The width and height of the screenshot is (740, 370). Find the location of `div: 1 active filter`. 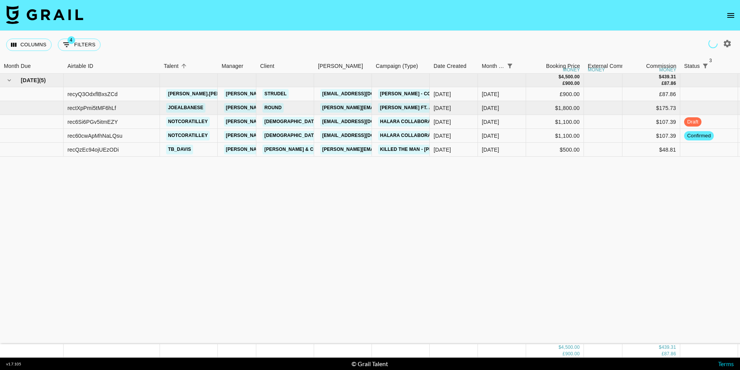

div: 1 active filter is located at coordinates (510, 66).